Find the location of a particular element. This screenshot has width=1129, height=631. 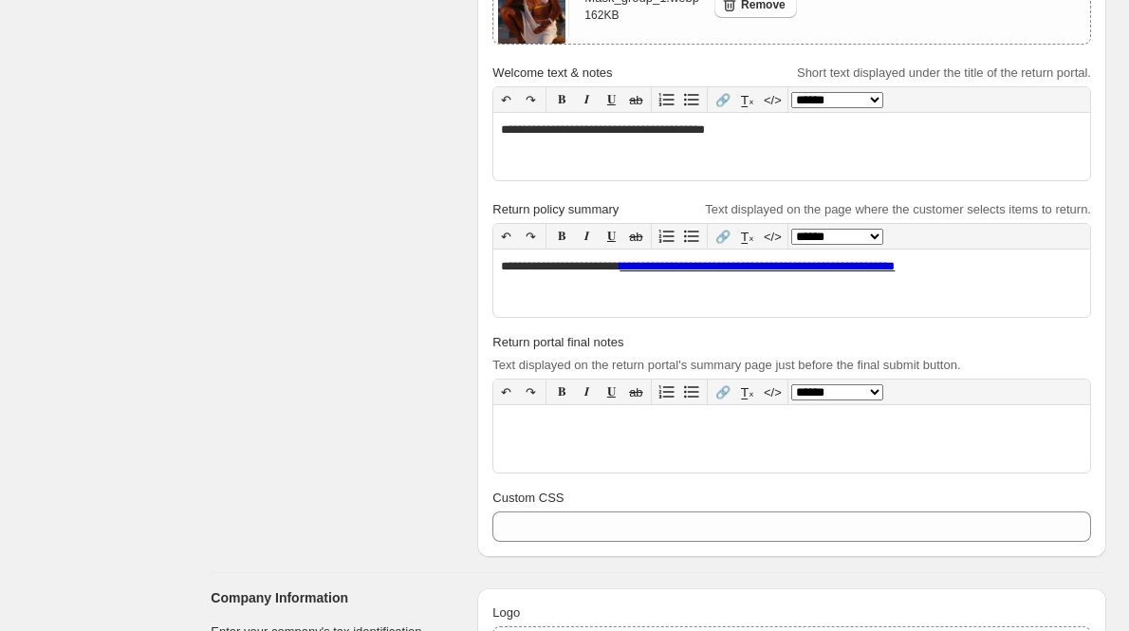

span: Return portal final notes is located at coordinates (558, 342).